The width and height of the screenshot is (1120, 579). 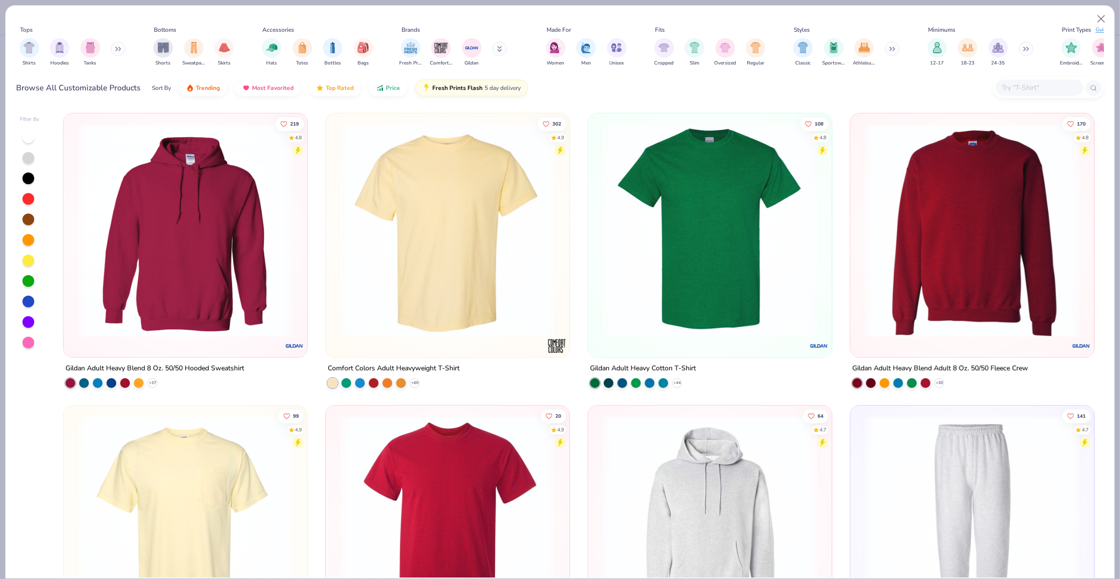 I want to click on span: 302, so click(x=557, y=124).